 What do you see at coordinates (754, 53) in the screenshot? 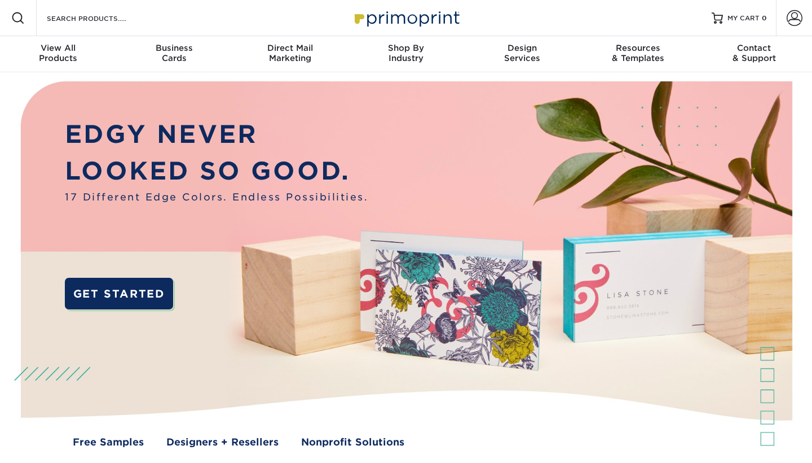
I see `div: & Support` at bounding box center [754, 53].